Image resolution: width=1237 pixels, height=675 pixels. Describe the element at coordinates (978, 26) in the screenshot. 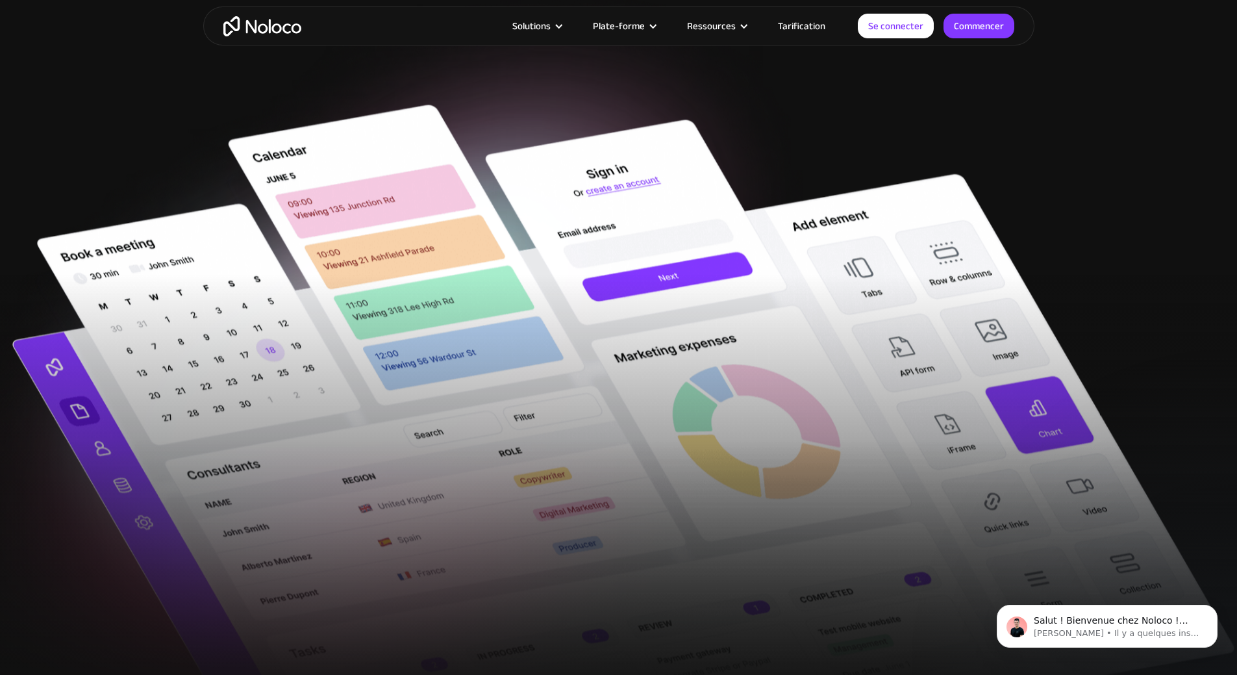

I see `font: Commencer` at that location.